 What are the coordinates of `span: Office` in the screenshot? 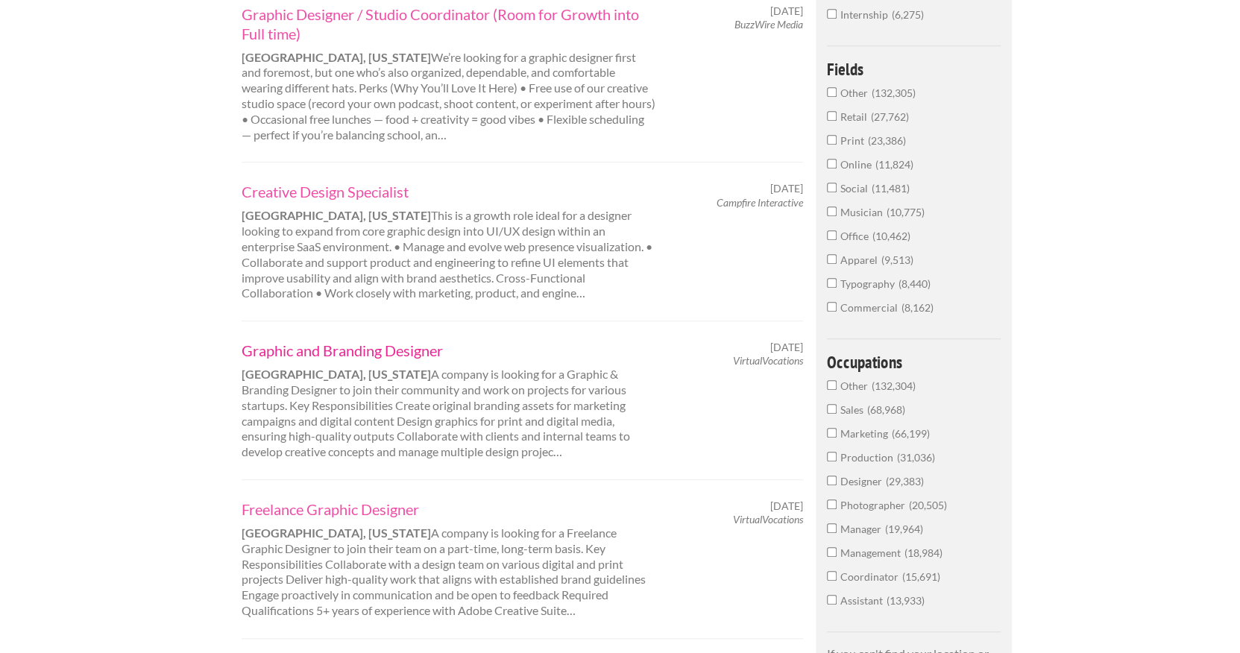 It's located at (856, 236).